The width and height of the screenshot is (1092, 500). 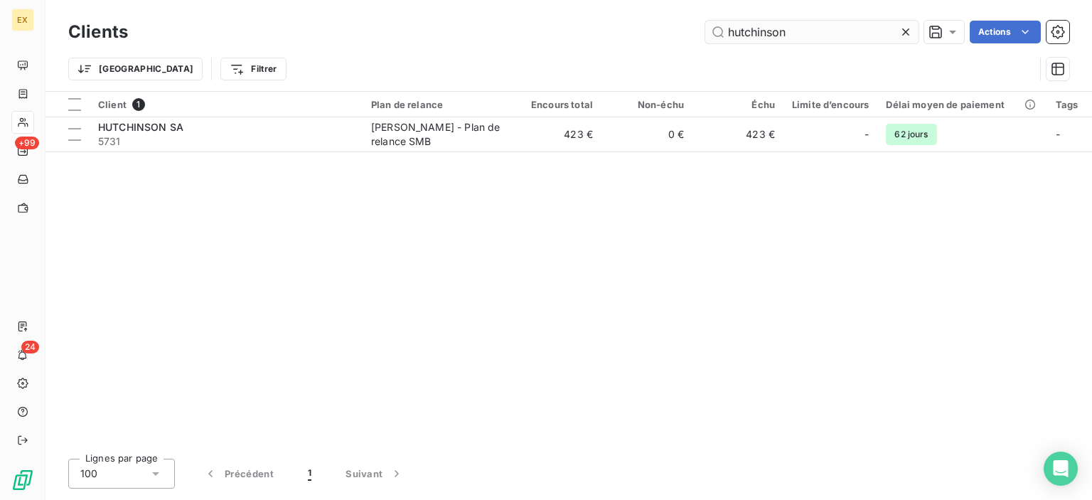 I want to click on td: 0 €, so click(x=647, y=134).